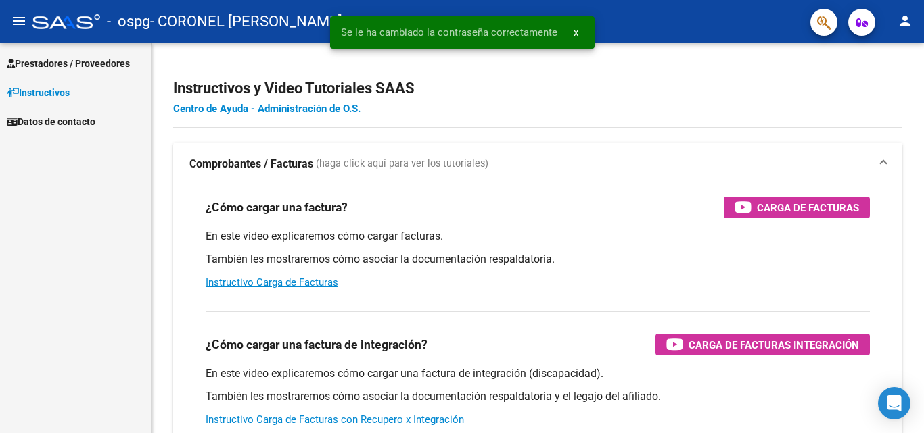 The width and height of the screenshot is (924, 433). What do you see at coordinates (68, 64) in the screenshot?
I see `span: Prestadores / Proveedores` at bounding box center [68, 64].